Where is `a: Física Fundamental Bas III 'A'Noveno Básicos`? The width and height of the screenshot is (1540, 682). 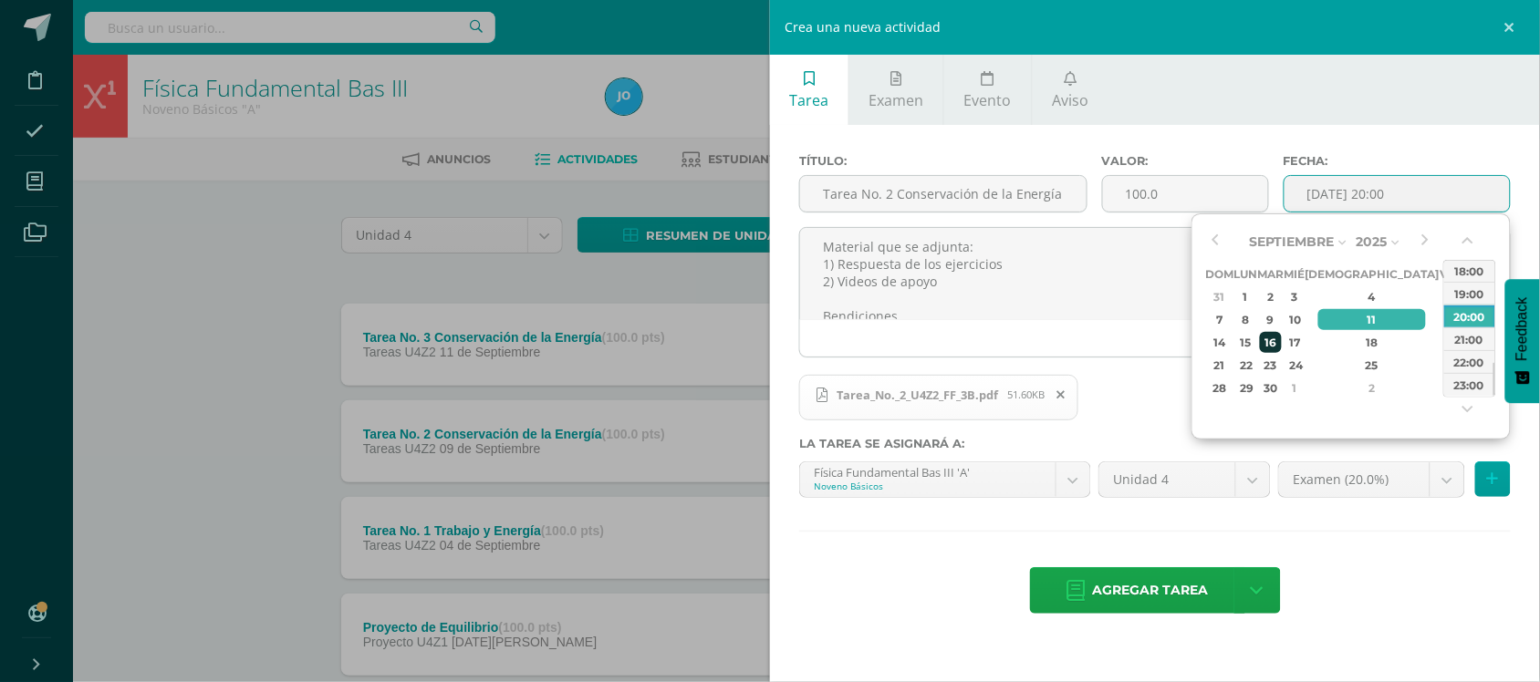
a: Física Fundamental Bas III 'A'Noveno Básicos is located at coordinates (945, 480).